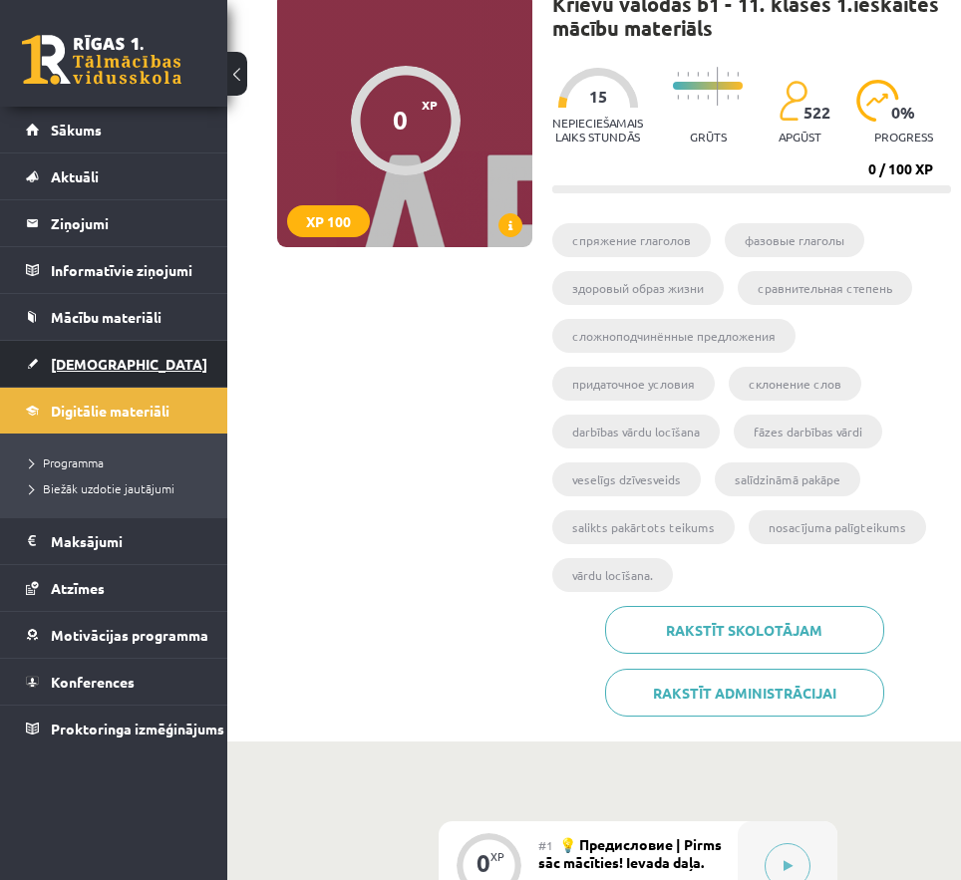  Describe the element at coordinates (127, 270) in the screenshot. I see `legend: Informatīvie ziņojumi` at that location.